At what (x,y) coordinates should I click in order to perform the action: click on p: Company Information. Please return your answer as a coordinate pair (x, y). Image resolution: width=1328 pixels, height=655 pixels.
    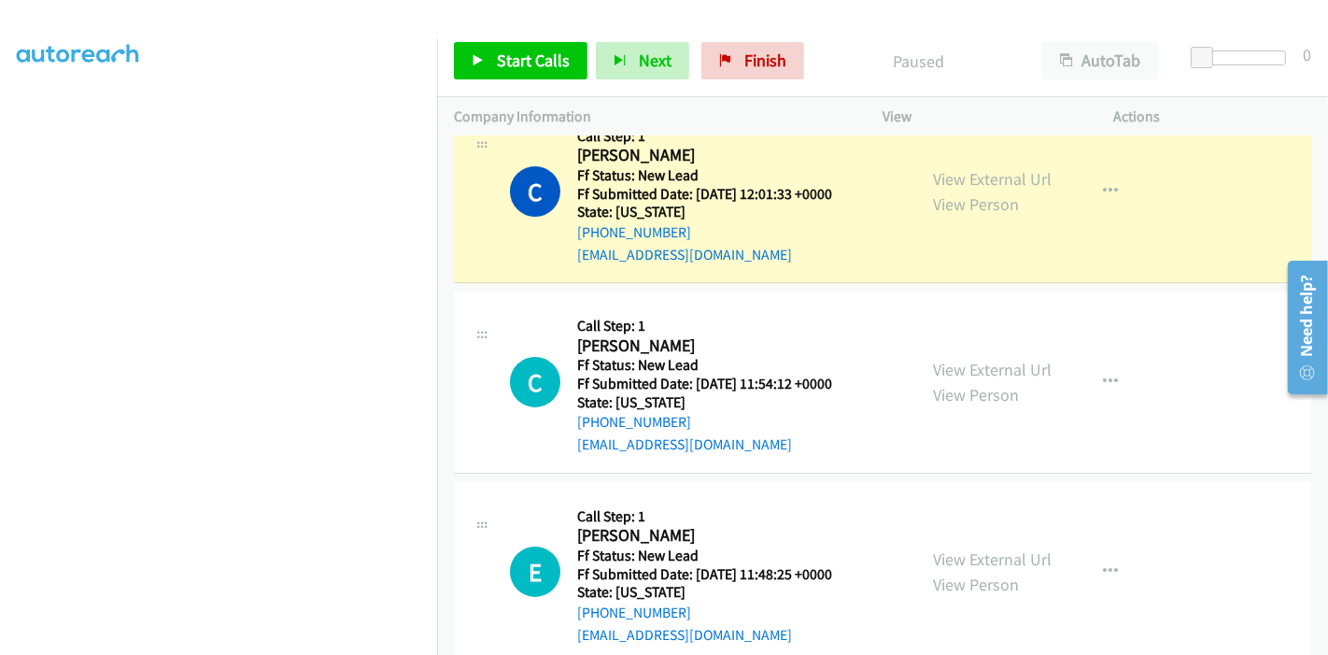
    Looking at the image, I should click on (651, 117).